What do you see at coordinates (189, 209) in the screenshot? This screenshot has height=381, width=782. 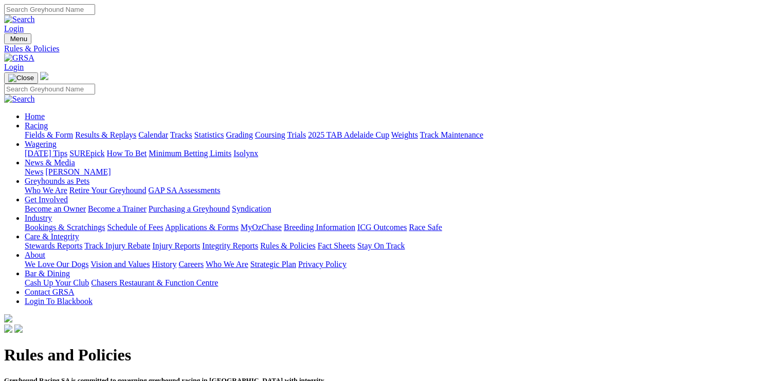 I see `a: Purchasing a Greyhound` at bounding box center [189, 209].